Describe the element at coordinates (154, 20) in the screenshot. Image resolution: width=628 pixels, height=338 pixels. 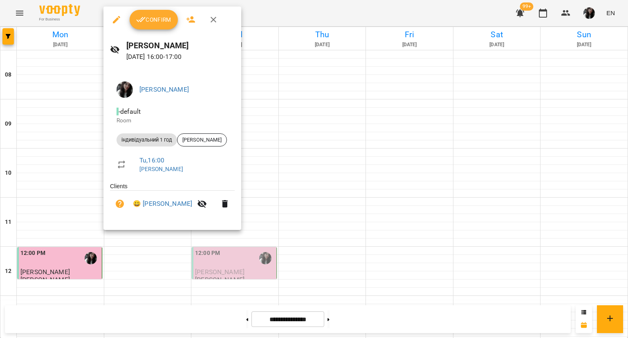
I see `button: Confirm` at that location.